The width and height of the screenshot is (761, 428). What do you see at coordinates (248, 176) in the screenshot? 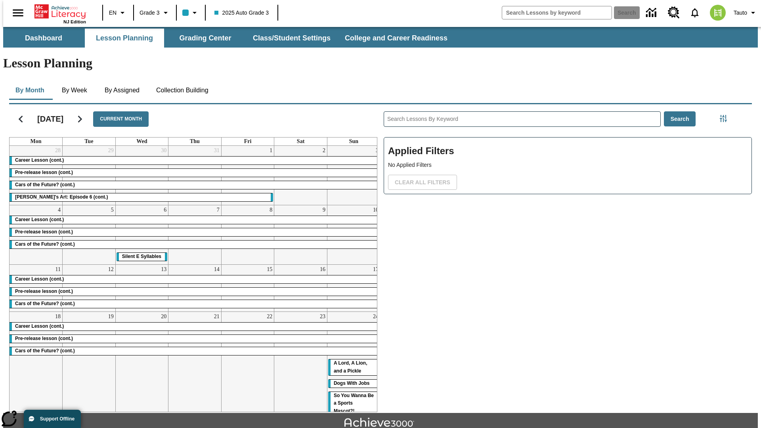
I see `td: August 1, 2025` at bounding box center [248, 176].